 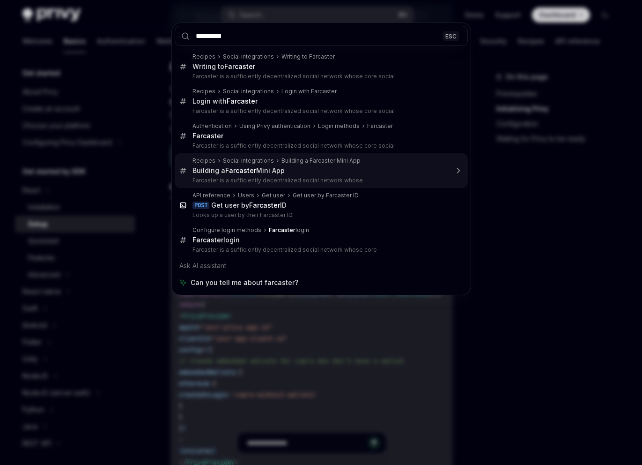 I want to click on div: API reference, so click(x=211, y=195).